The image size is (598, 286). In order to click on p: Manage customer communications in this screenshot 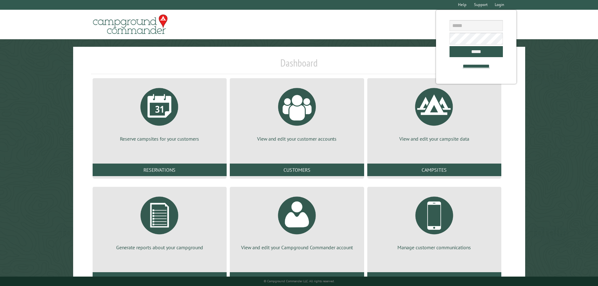, I will do `click(434, 247)`.